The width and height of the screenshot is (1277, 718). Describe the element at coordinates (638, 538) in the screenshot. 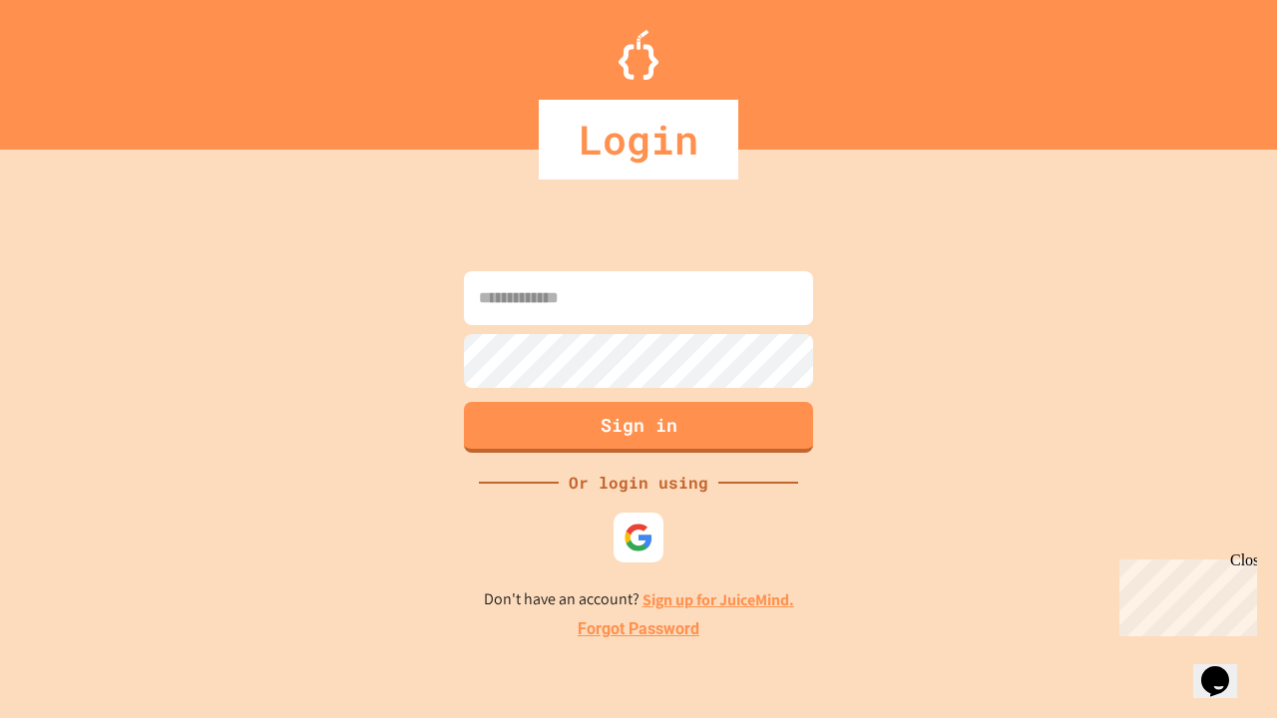

I see `img: google-icon.svg` at that location.